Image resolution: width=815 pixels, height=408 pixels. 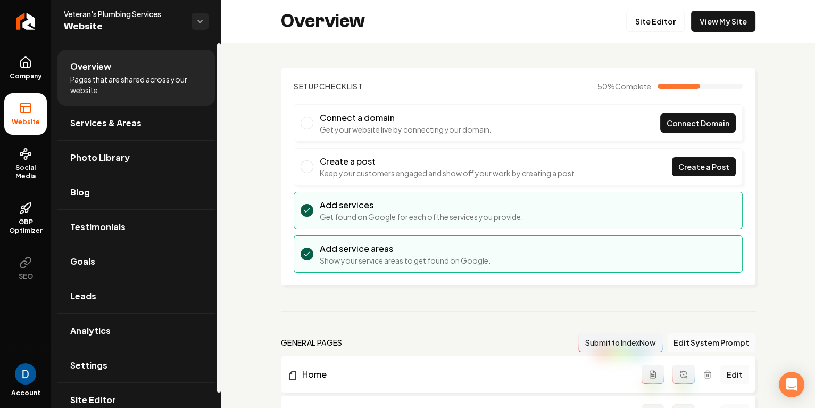 What do you see at coordinates (792, 384) in the screenshot?
I see `div: Open Intercom Messenger` at bounding box center [792, 384].